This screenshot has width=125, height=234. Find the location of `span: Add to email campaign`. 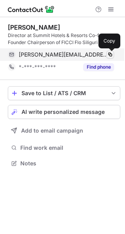

span: Add to email campaign is located at coordinates (52, 131).